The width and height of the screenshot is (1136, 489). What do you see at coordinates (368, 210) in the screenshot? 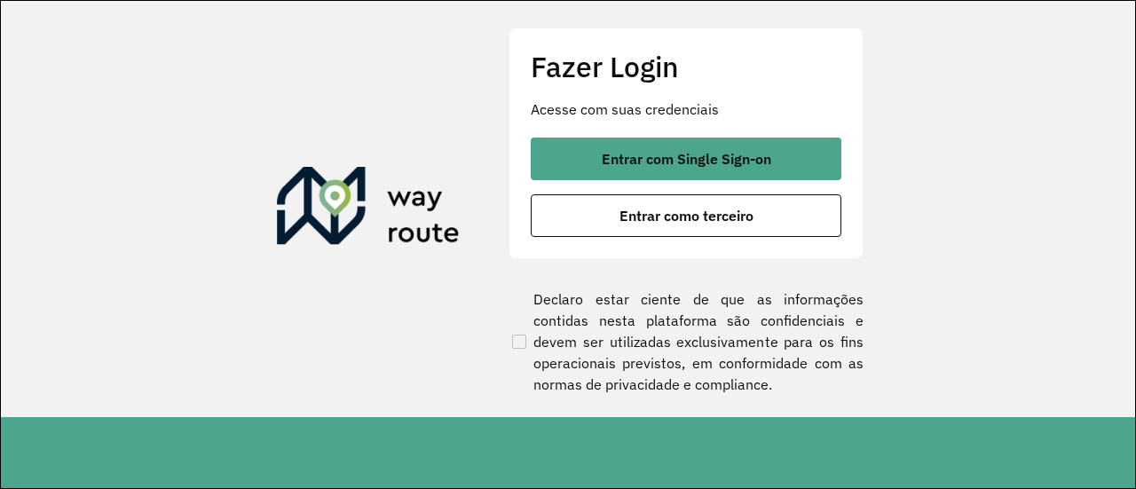
I see `img: Roteirizador AmbevTech` at bounding box center [368, 210].